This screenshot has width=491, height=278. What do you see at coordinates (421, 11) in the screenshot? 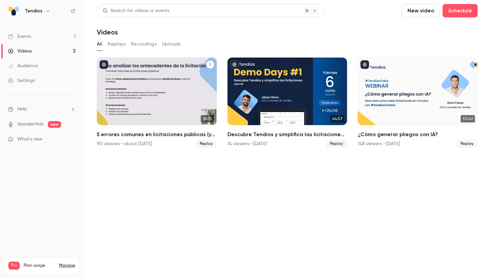
I see `button: New video` at bounding box center [421, 11].